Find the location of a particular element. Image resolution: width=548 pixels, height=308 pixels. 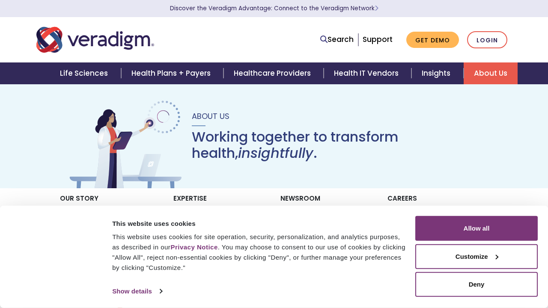

a: Insights is located at coordinates (437, 73).